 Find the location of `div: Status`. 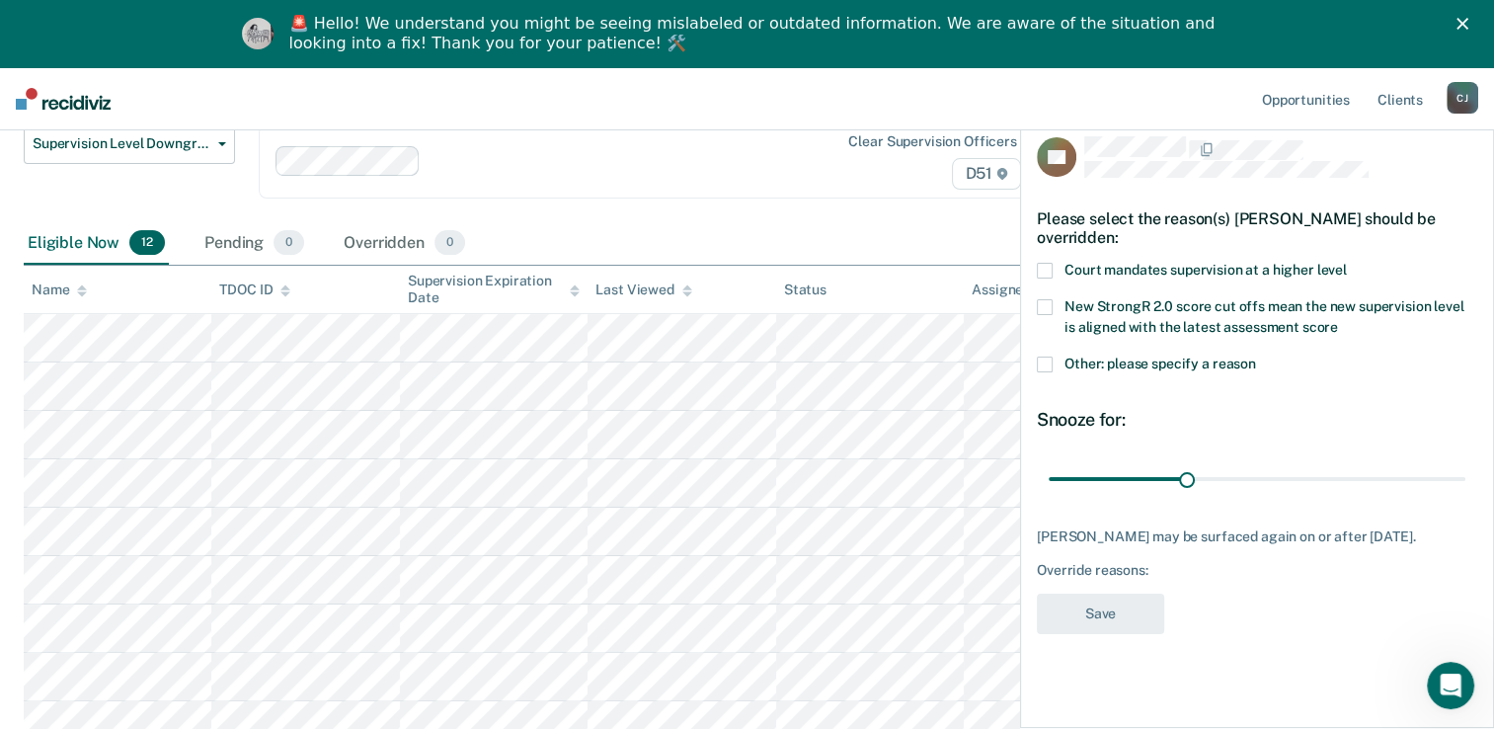

div: Status is located at coordinates (805, 289).